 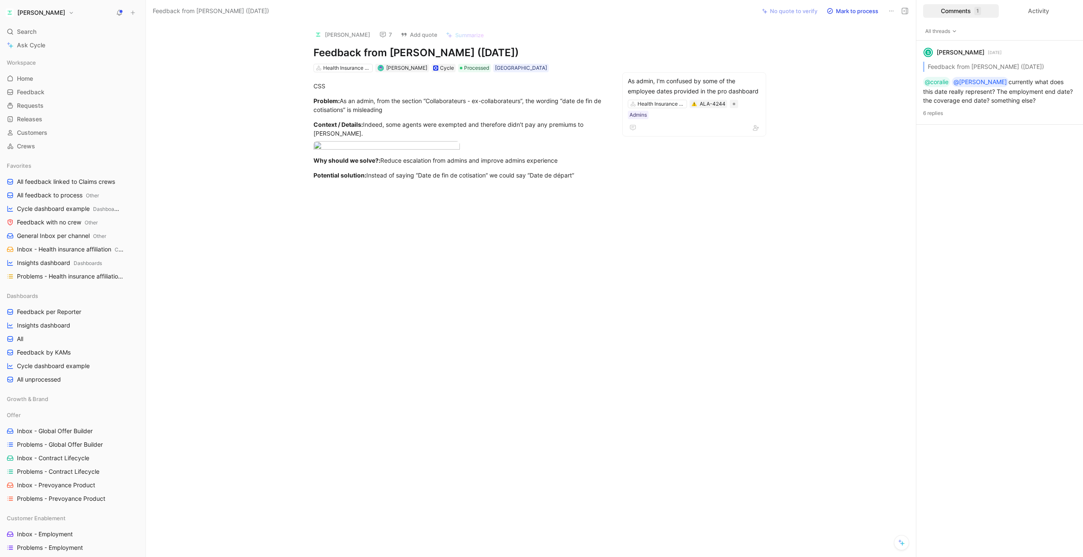 I want to click on a: Releases, so click(x=73, y=119).